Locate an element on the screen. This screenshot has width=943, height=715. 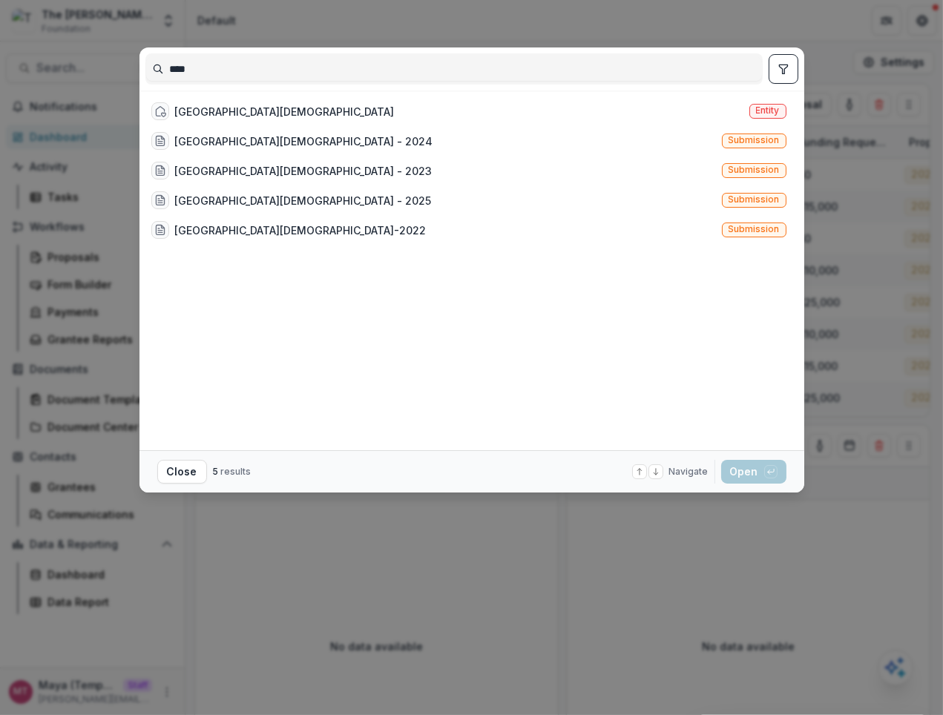
button: Close is located at coordinates (182, 472).